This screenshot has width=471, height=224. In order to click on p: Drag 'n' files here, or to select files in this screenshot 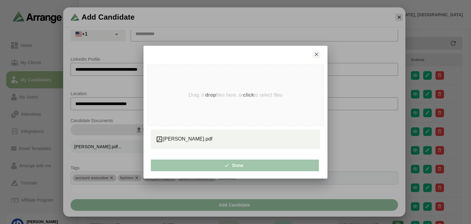, I will do `click(235, 95)`.